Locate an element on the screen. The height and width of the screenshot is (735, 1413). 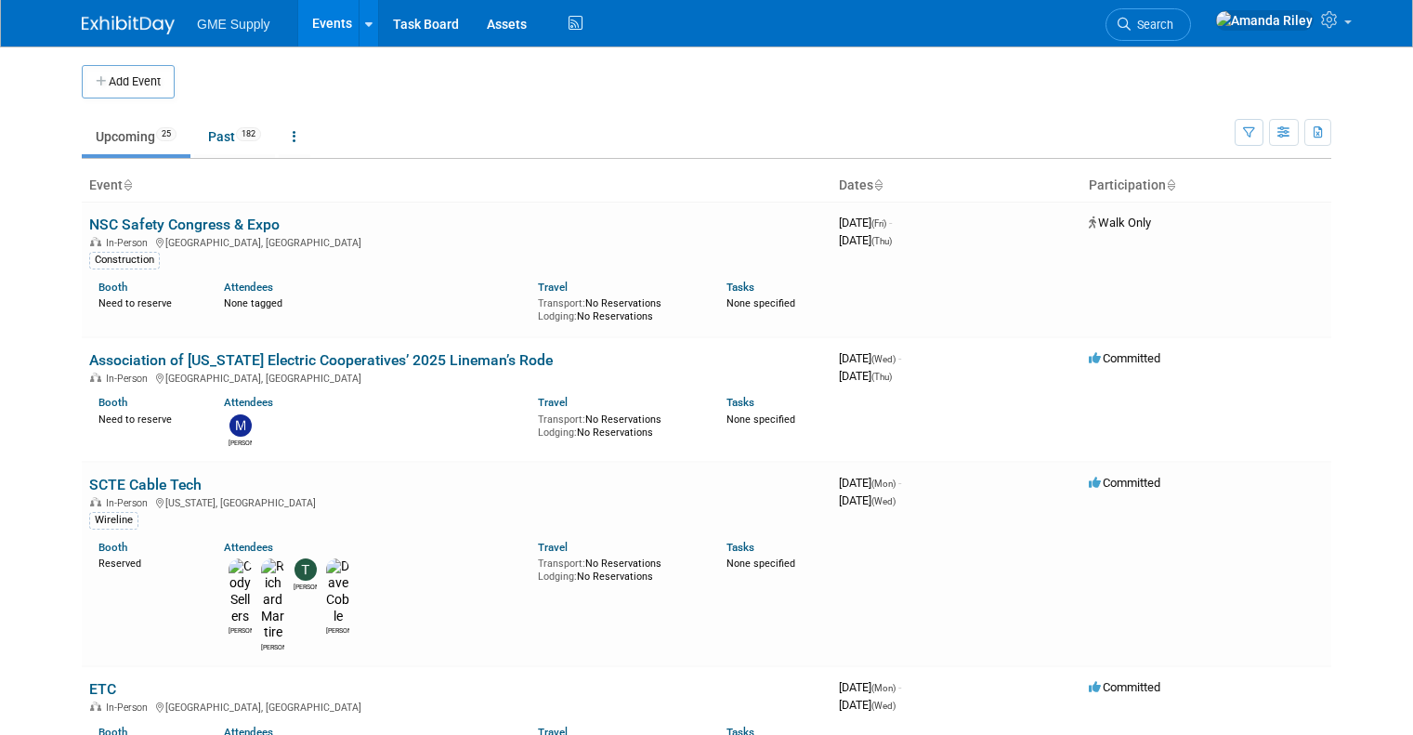
div: Wireline is located at coordinates (113, 520).